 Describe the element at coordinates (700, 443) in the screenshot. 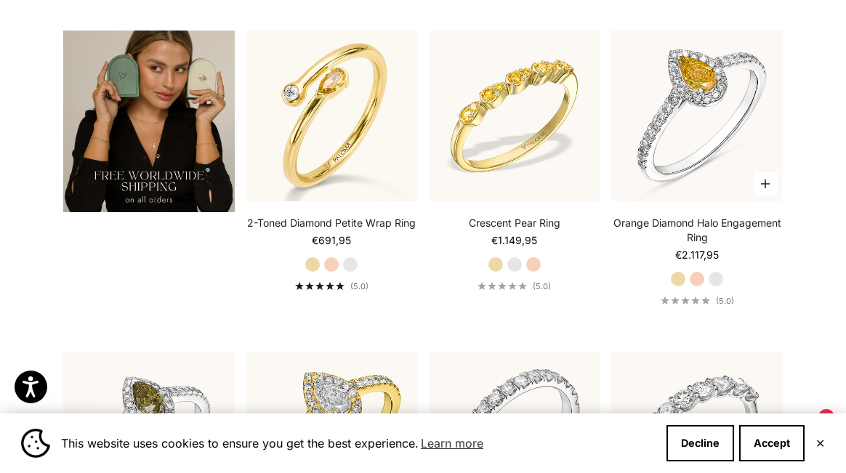

I see `button: Decline` at that location.